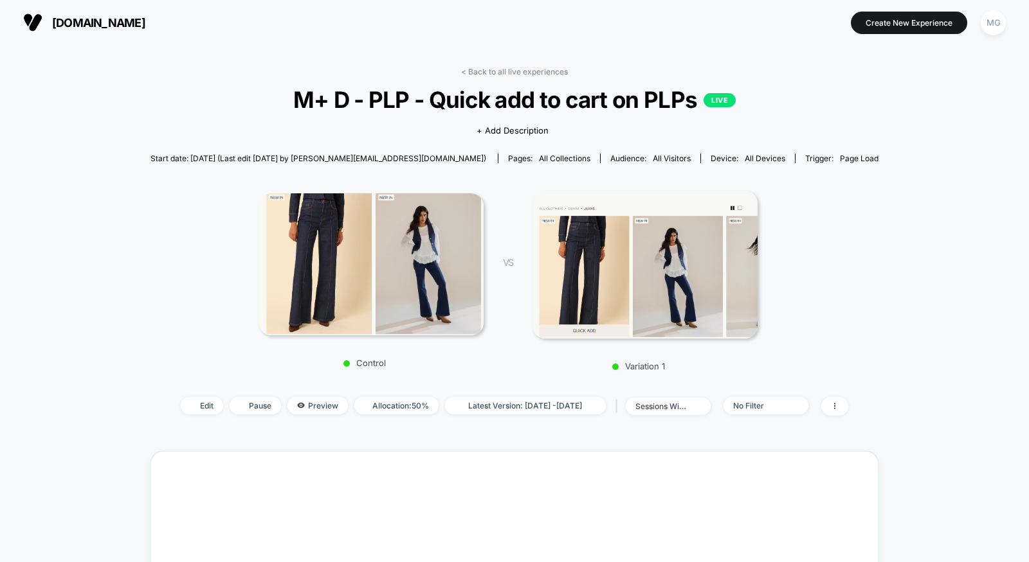 The width and height of the screenshot is (1029, 562). What do you see at coordinates (650, 158) in the screenshot?
I see `div: Audience:` at bounding box center [650, 158].